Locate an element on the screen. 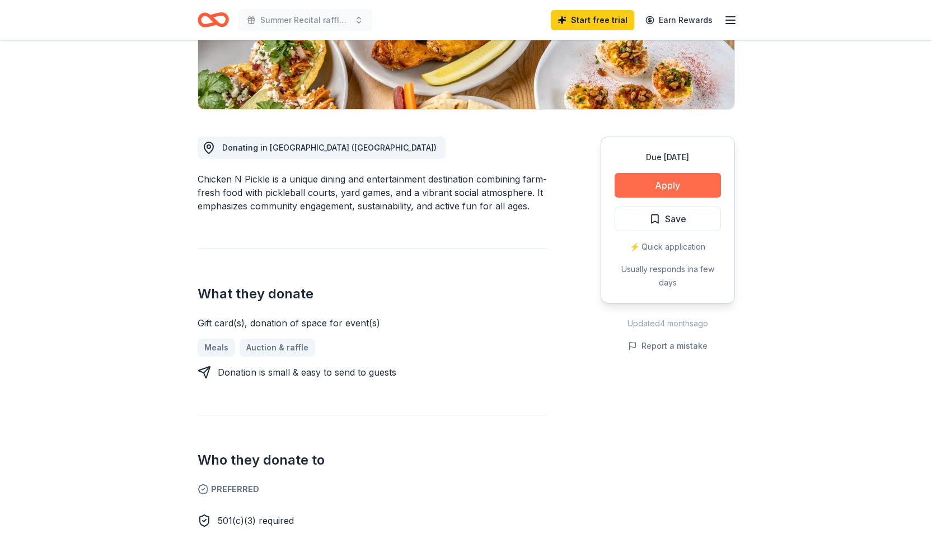 The width and height of the screenshot is (932, 543). a: Auction & raffle is located at coordinates (277, 348).